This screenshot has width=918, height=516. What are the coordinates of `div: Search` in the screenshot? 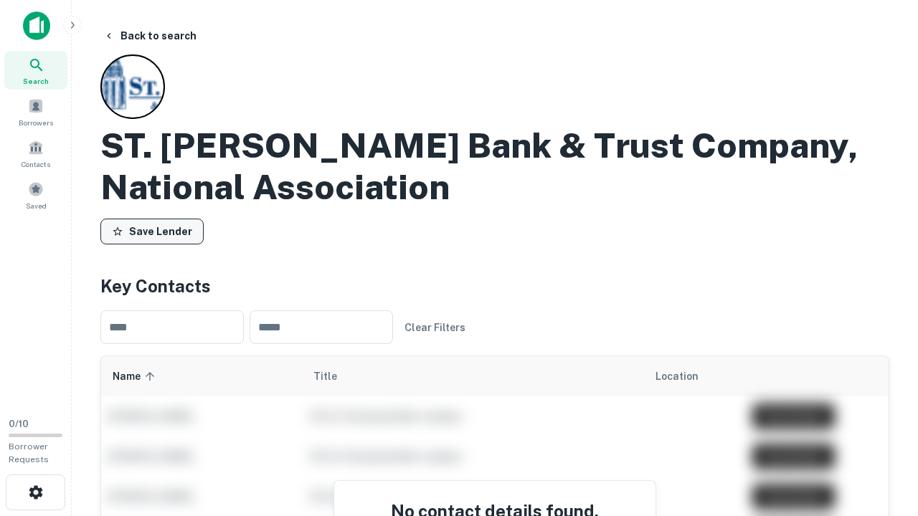 It's located at (36, 70).